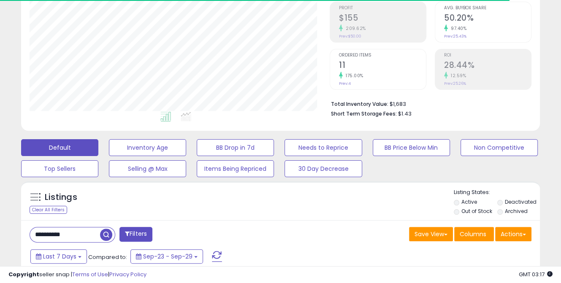 The width and height of the screenshot is (561, 283). What do you see at coordinates (411, 148) in the screenshot?
I see `button: BB Price Below Min` at bounding box center [411, 148].